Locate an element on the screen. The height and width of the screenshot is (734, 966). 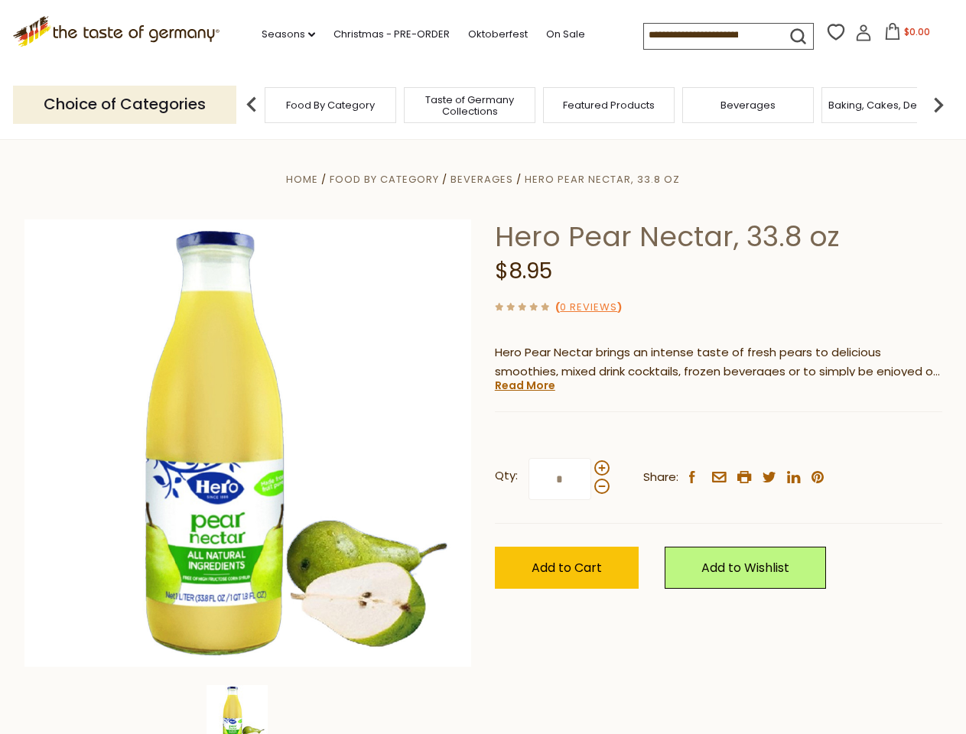
a: Seasons is located at coordinates (288, 34).